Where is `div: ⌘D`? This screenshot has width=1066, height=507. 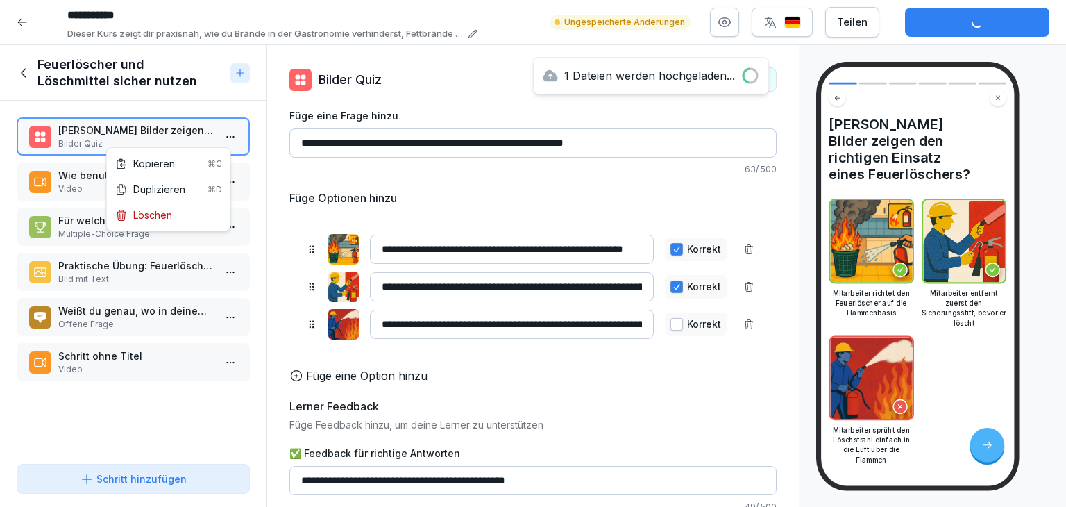
div: ⌘D is located at coordinates (214, 189).